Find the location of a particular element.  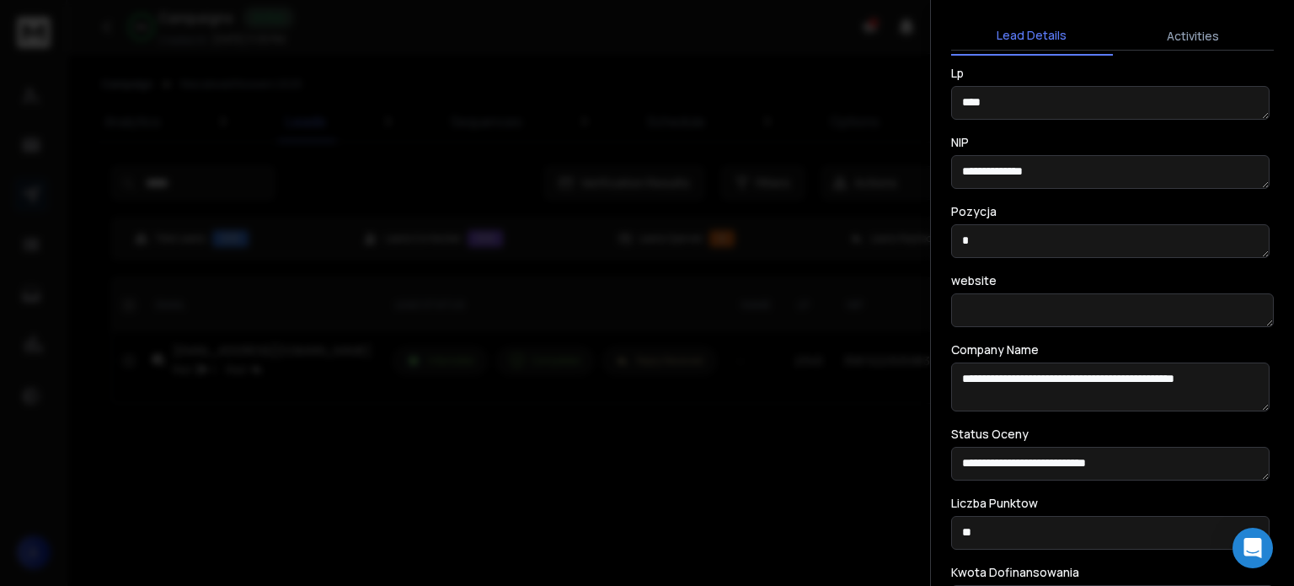

div: Open Intercom Messenger is located at coordinates (1253, 548).